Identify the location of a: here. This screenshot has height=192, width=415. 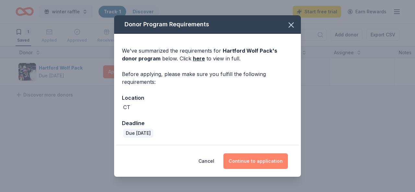
(199, 58).